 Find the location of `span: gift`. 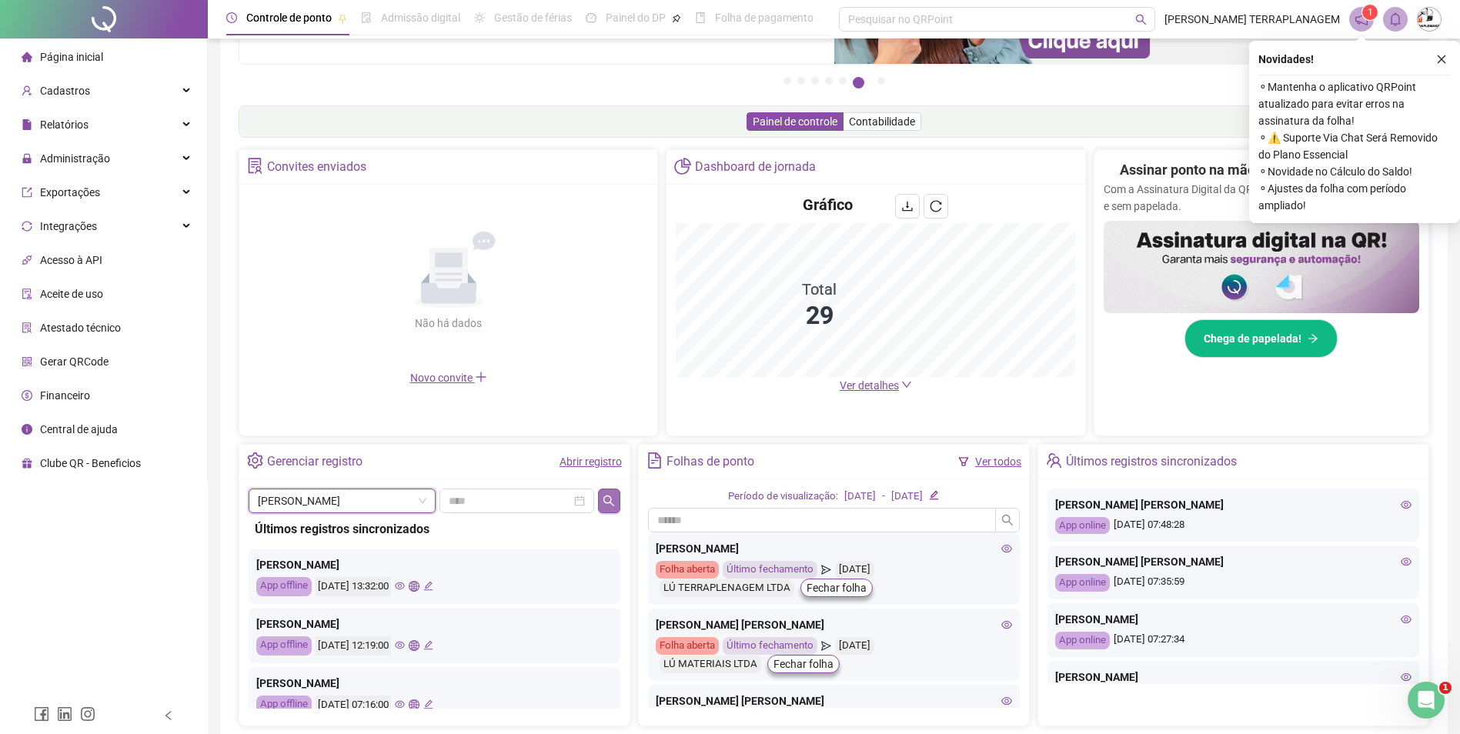

span: gift is located at coordinates (27, 463).